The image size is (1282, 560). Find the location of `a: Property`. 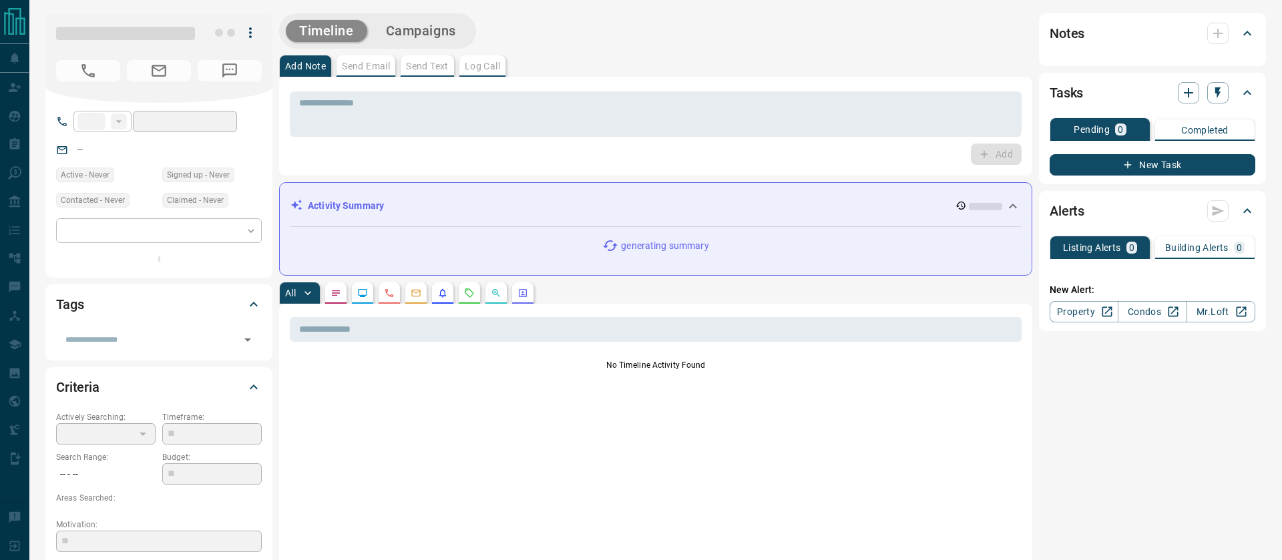

a: Property is located at coordinates (1084, 312).